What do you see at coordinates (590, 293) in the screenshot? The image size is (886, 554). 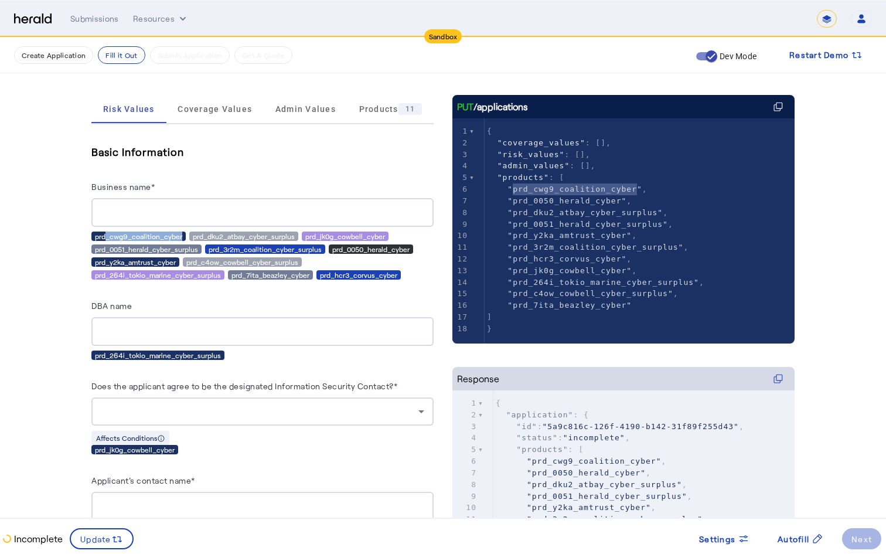 I see `span: "prd_c4ow_cowbell_cyber_surplus"` at bounding box center [590, 293].